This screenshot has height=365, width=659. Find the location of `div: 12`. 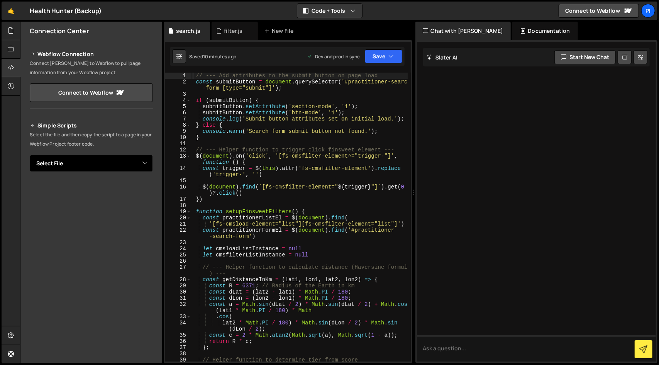

div: 12 is located at coordinates (178, 150).